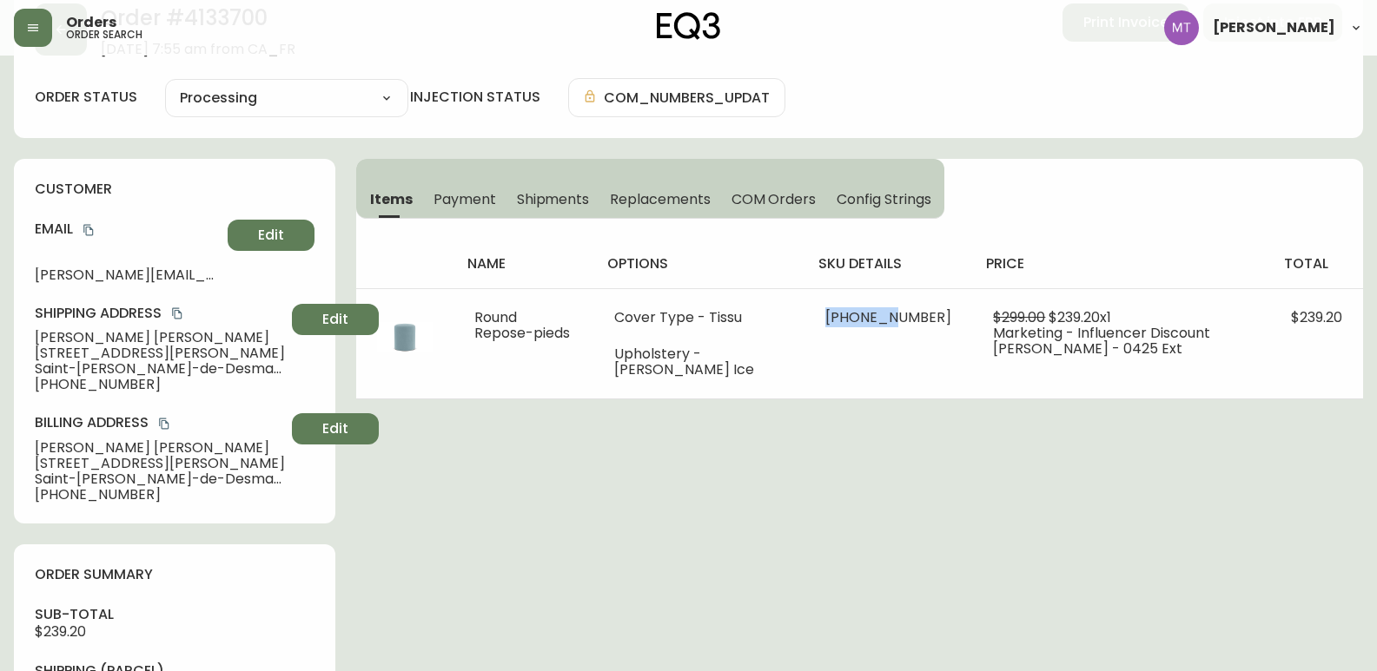 Image resolution: width=1377 pixels, height=671 pixels. I want to click on span: Replacements, so click(659, 199).